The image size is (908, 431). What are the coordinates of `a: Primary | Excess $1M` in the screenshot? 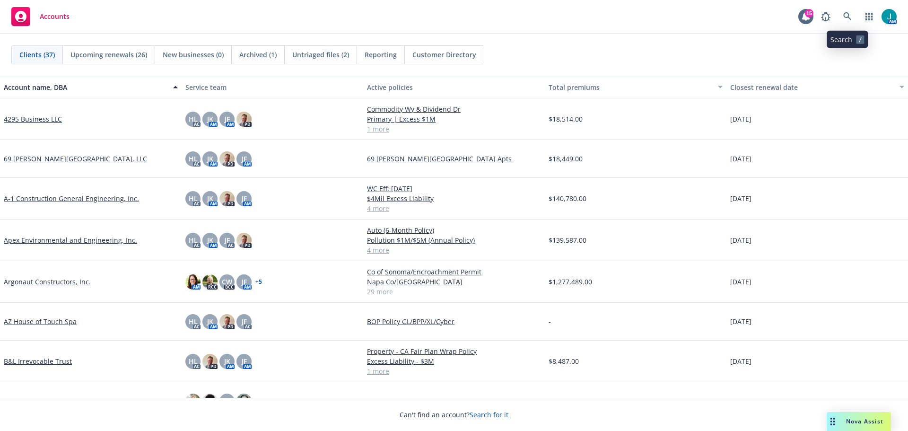 It's located at (454, 119).